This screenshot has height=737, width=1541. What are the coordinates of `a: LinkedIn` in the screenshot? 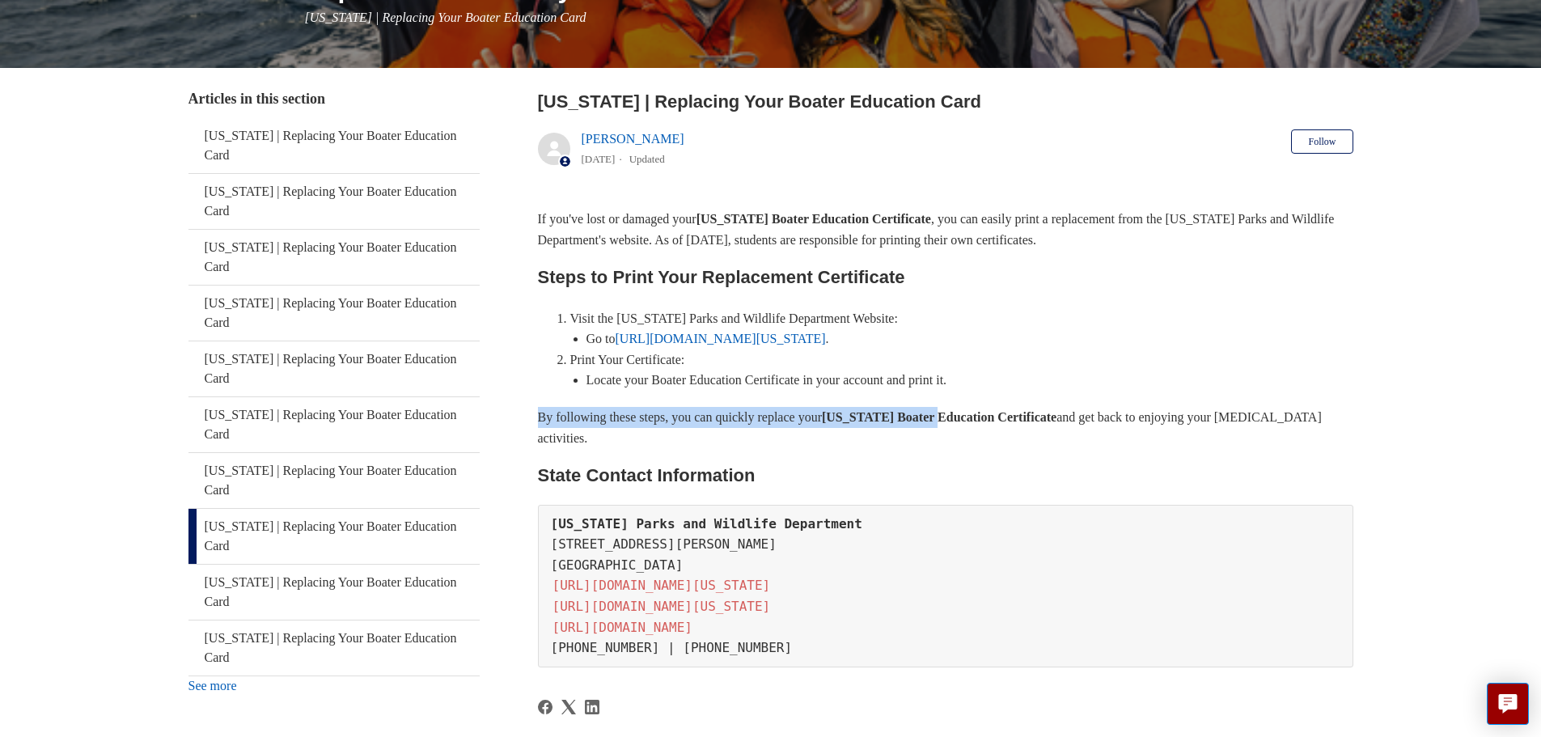 It's located at (592, 707).